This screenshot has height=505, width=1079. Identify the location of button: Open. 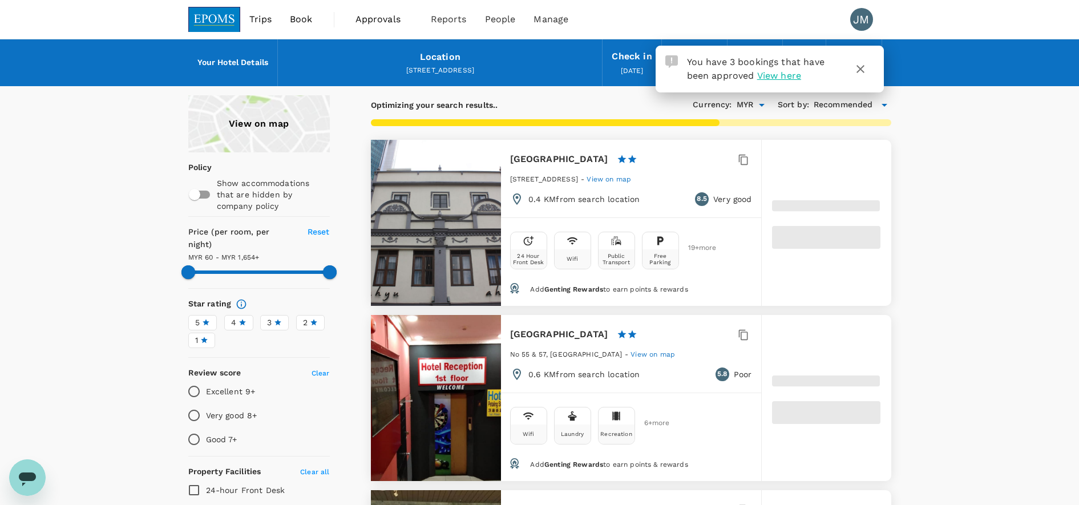
(762, 105).